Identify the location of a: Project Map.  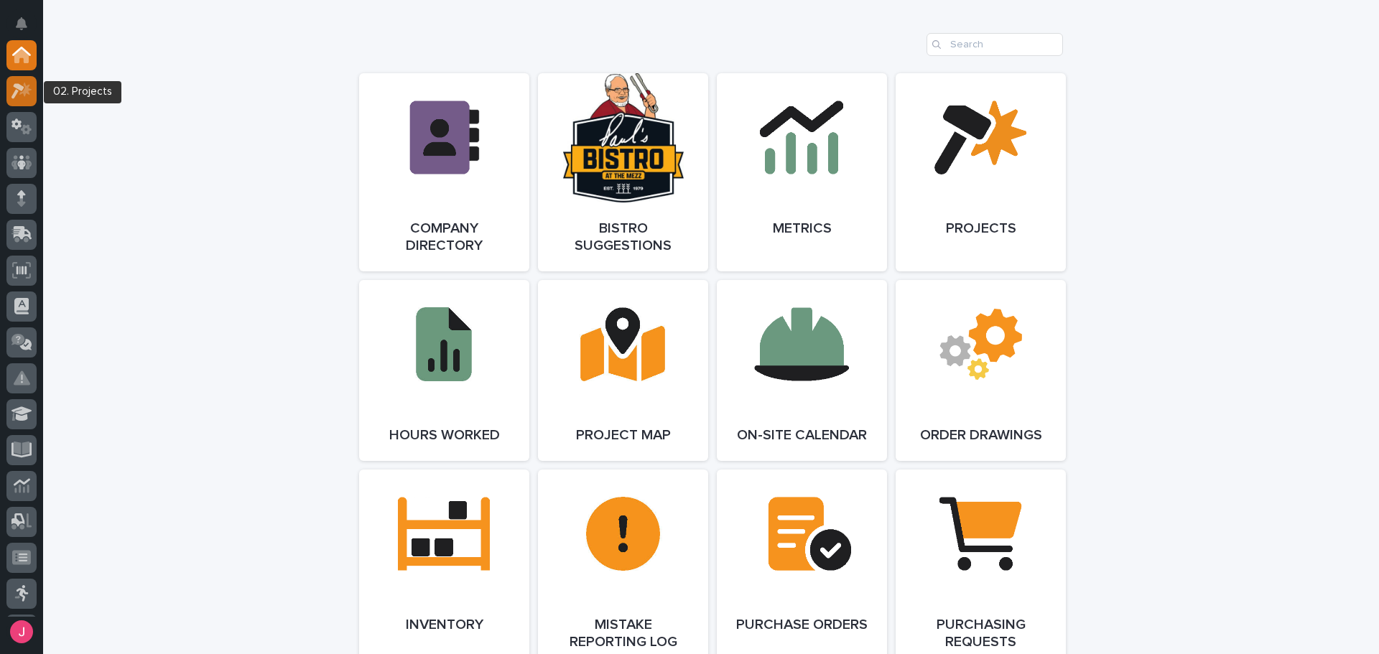
(623, 371).